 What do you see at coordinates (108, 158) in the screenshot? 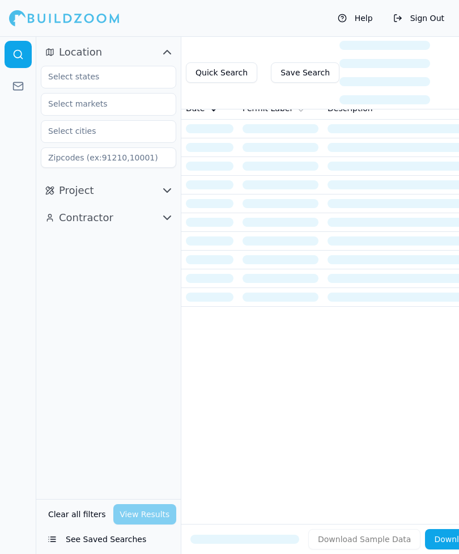
I see `input: Zipcodes (ex:91210,10001)` at bounding box center [108, 158].